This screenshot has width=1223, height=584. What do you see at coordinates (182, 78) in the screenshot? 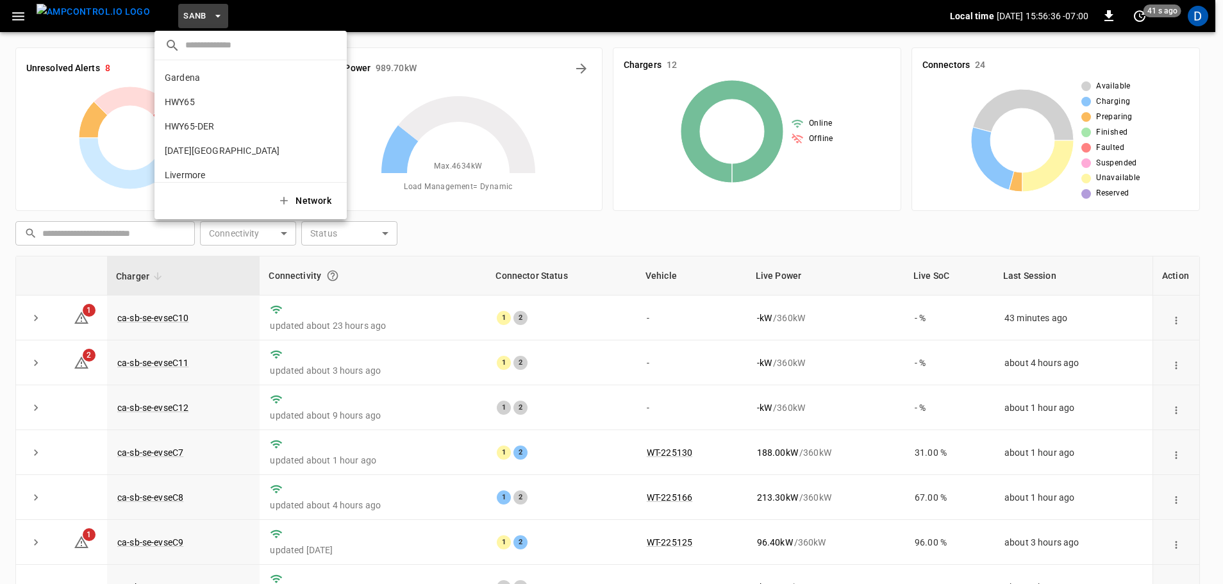
I see `p: Gardena` at bounding box center [182, 78].